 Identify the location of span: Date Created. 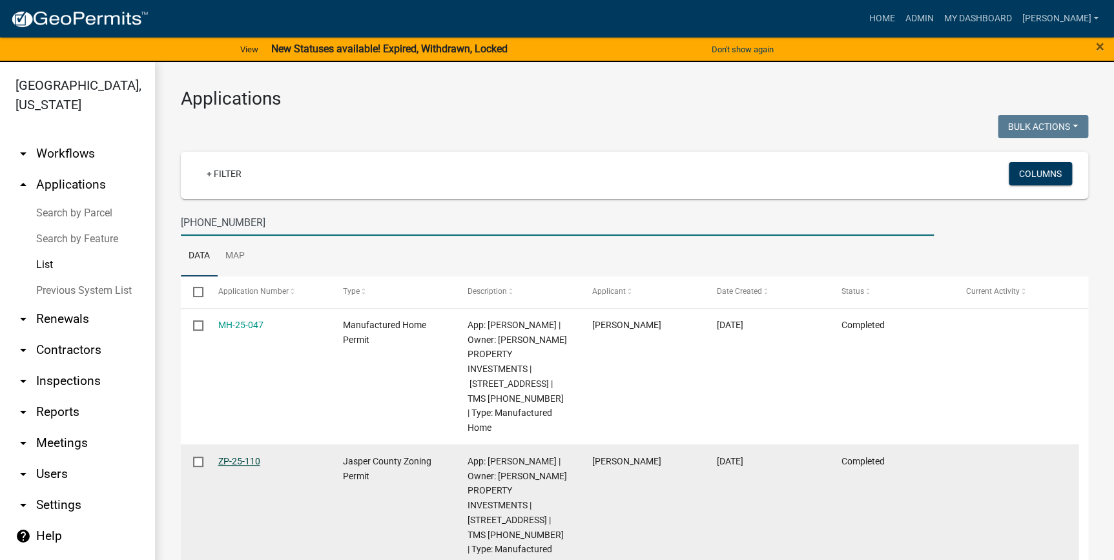
(739, 291).